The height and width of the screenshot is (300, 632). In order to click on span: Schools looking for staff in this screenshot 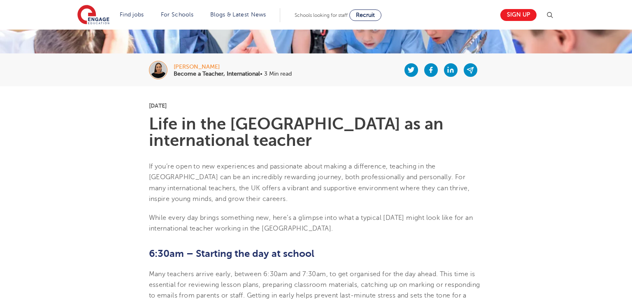, I will do `click(321, 15)`.